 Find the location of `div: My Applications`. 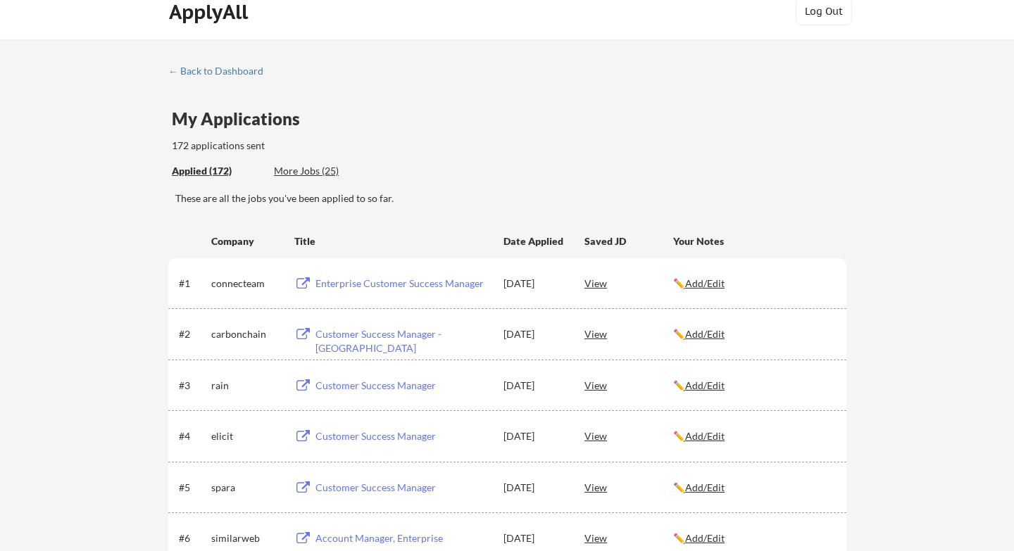

div: My Applications is located at coordinates (241, 119).